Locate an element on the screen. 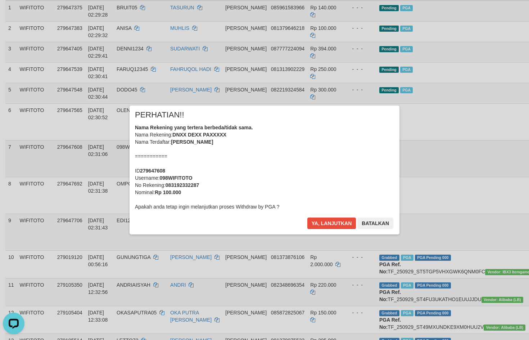 This screenshot has height=340, width=529. b: DNXX DEXX PAXXXXX is located at coordinates (199, 135).